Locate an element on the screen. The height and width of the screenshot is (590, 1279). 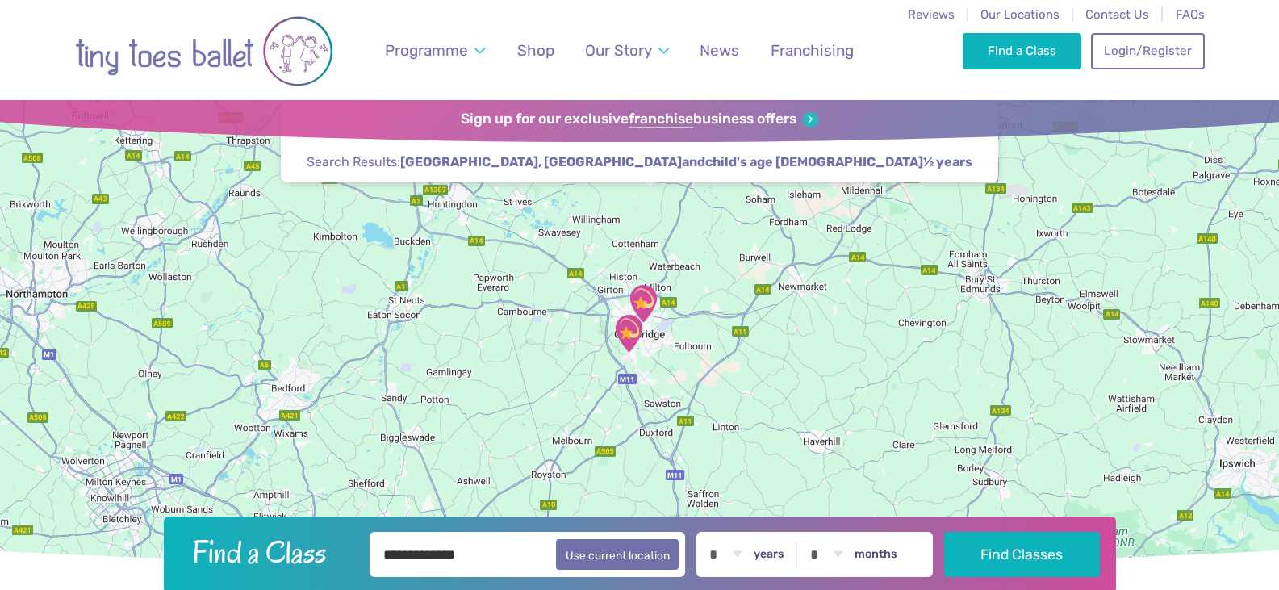
span: Reviews is located at coordinates (931, 15).